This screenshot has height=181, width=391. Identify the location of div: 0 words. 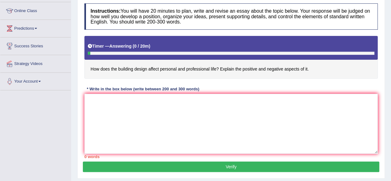
(231, 156).